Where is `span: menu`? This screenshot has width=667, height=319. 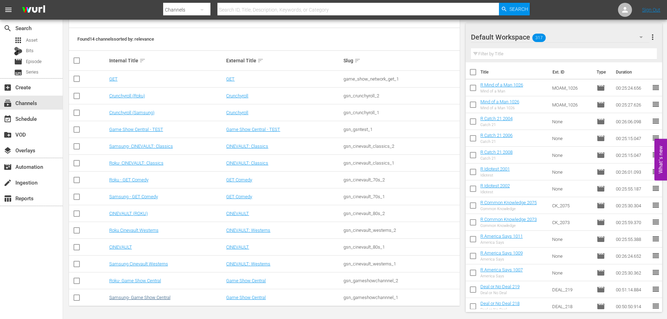
span: menu is located at coordinates (8, 10).